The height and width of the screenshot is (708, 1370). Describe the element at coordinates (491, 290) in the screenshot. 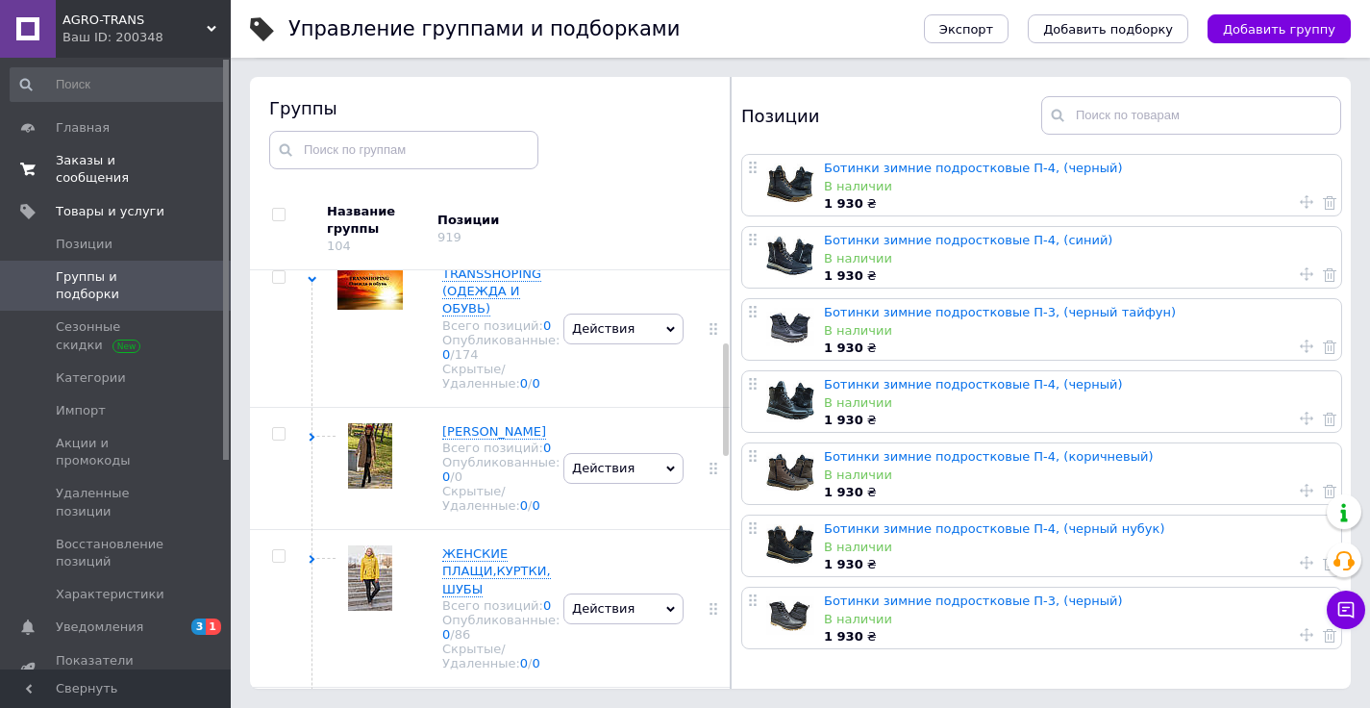

I see `span: TRANSSHOPING (ОДЕЖДА И ОБУВЬ)` at that location.